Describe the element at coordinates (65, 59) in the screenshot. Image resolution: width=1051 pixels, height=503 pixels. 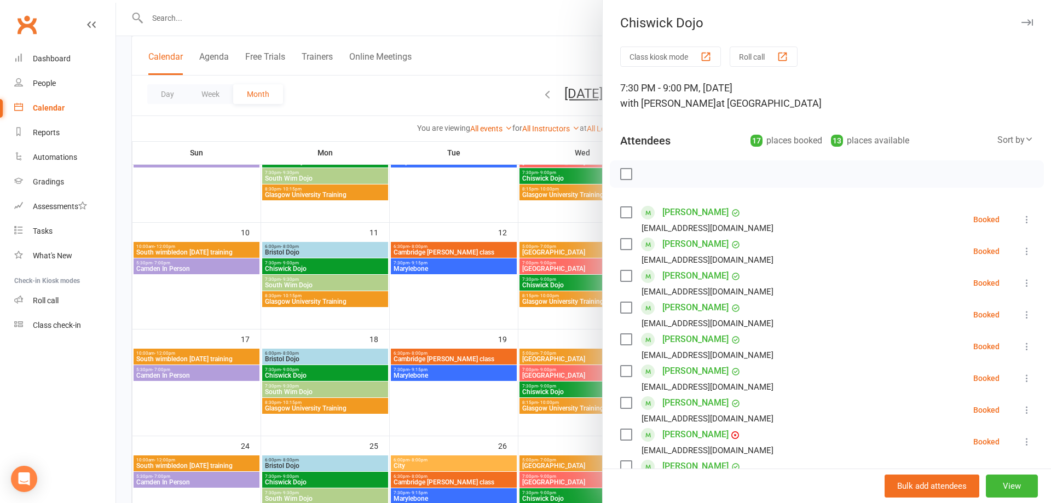
I see `a: Dashboard` at that location.